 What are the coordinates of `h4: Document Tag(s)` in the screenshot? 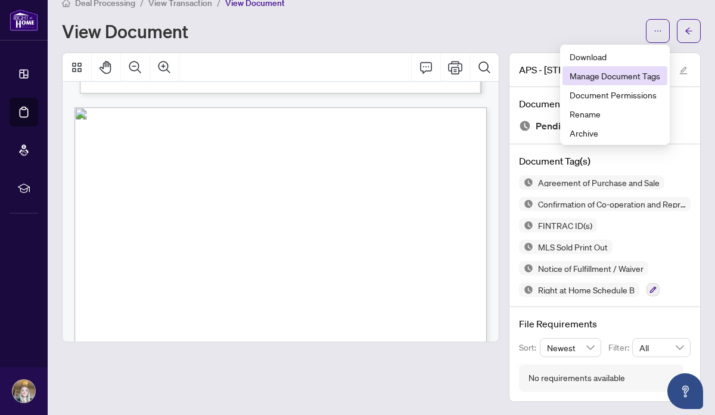 It's located at (605, 161).